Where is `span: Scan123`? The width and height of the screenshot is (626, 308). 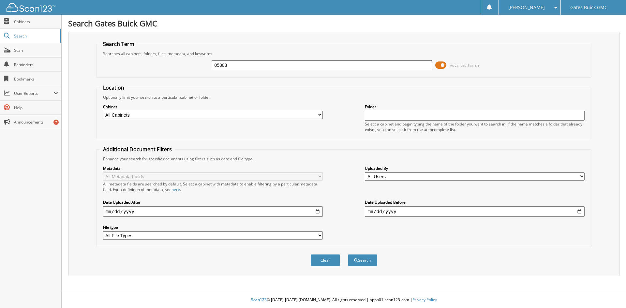
span: Scan123 is located at coordinates (259, 299).